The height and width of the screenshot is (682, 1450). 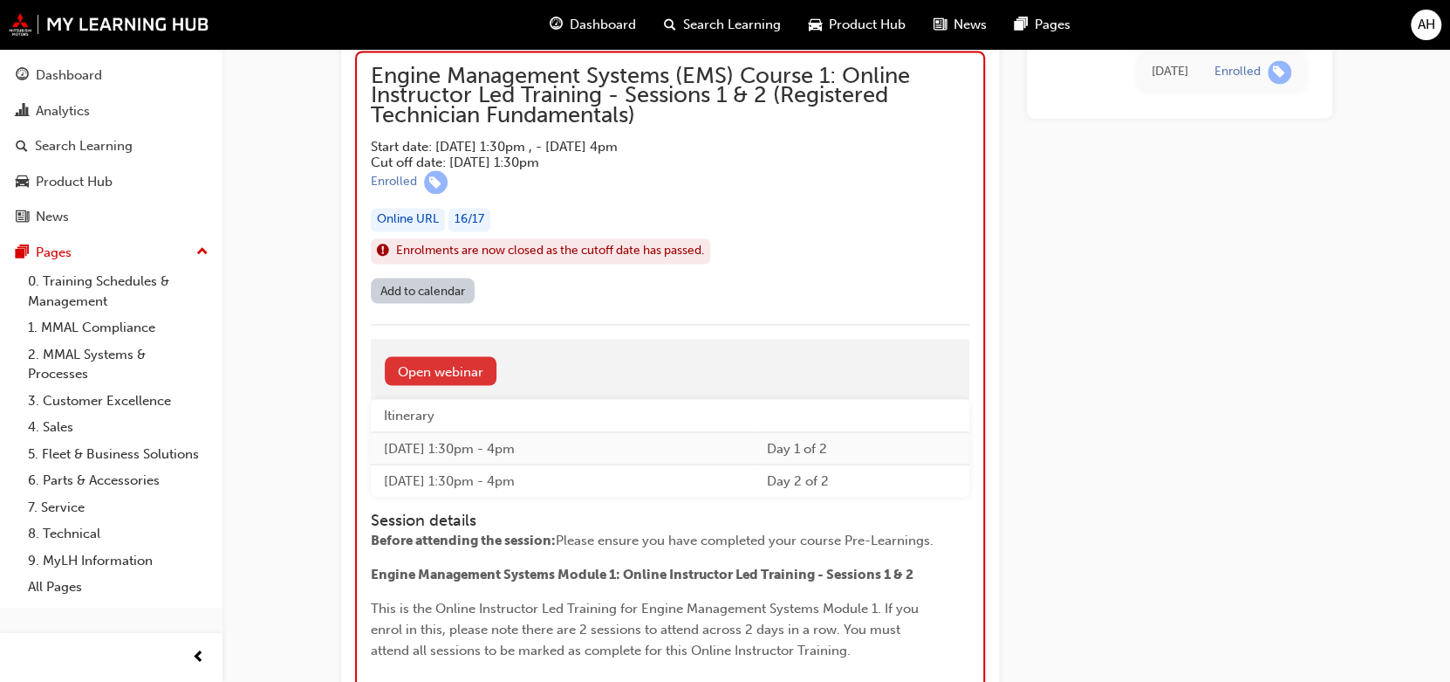 I want to click on a: search-iconSearch Learning, so click(x=723, y=24).